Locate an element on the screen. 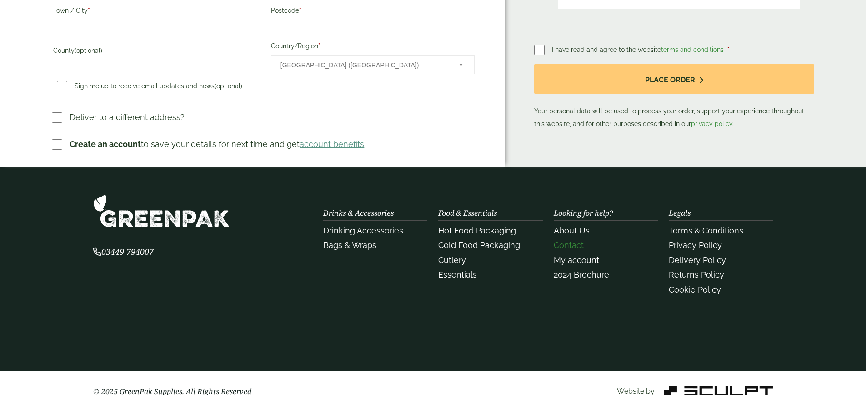  label: Sign me up to receive email updates and news is located at coordinates (150, 87).